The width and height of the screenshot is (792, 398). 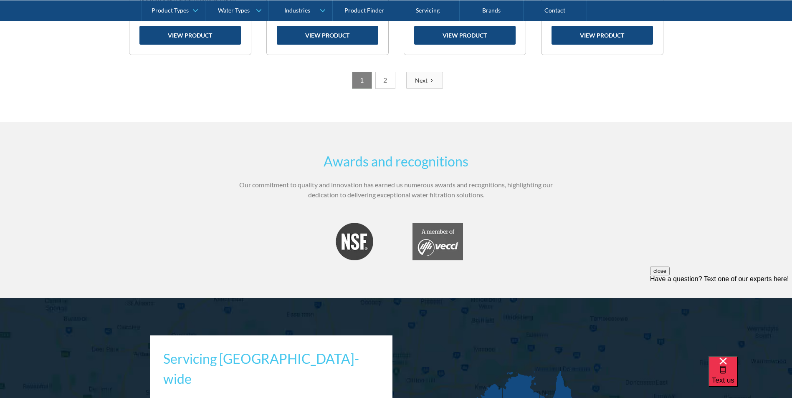 I want to click on p: Our commitment to quality and innovation has earned us numerous awards and recognitions, highligh..., so click(x=396, y=190).